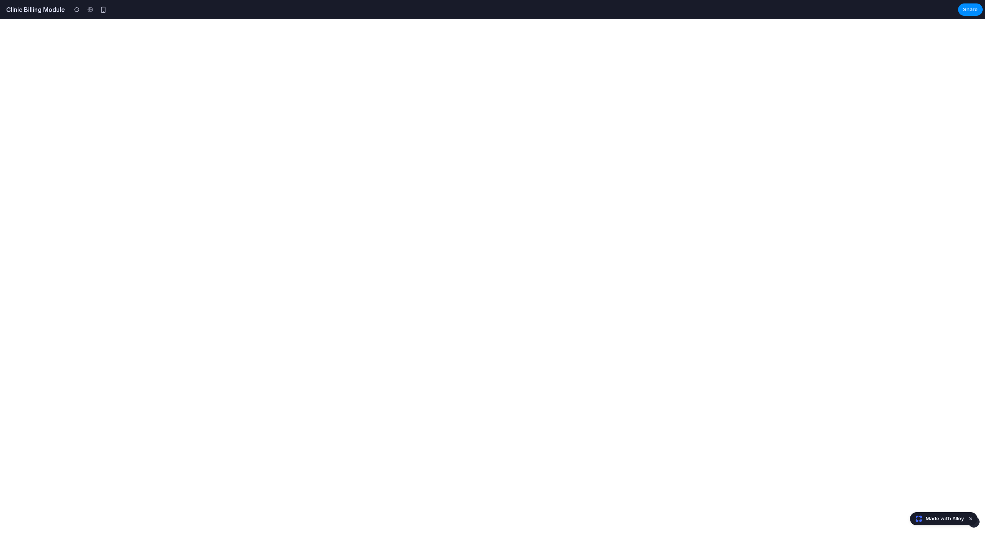 The height and width of the screenshot is (533, 985). Describe the element at coordinates (970, 10) in the screenshot. I see `button: Share` at that location.